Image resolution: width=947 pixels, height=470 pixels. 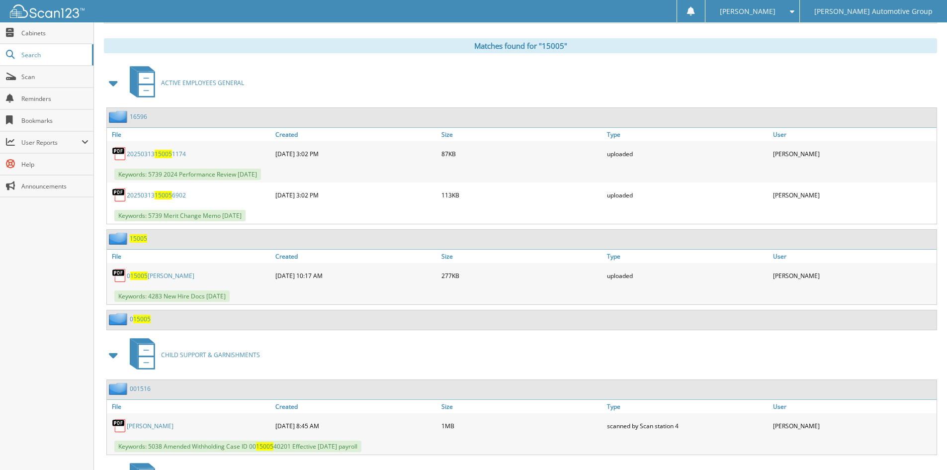 What do you see at coordinates (522, 195) in the screenshot?
I see `div: 113KB` at bounding box center [522, 195].